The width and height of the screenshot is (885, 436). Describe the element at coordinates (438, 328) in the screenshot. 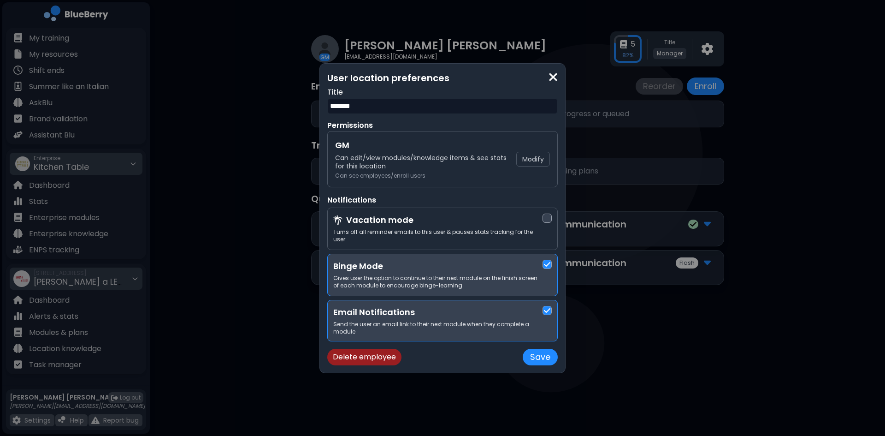

I see `p: Send the user an email link to their next module when they complete a module` at that location.